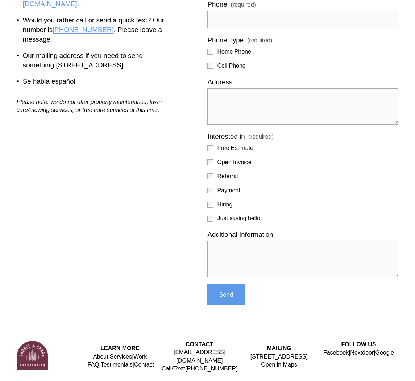 The image size is (415, 381). I want to click on a: Contact, so click(144, 365).